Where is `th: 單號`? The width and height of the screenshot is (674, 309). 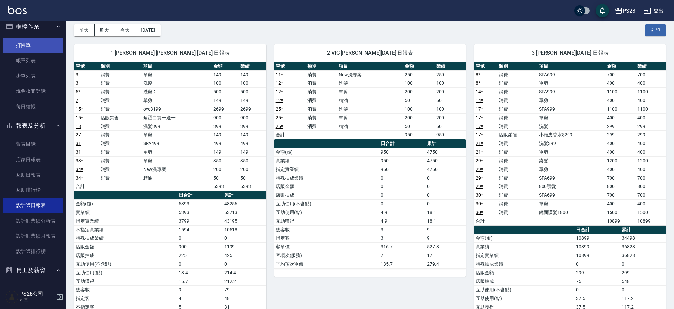 th: 單號 is located at coordinates (486, 66).